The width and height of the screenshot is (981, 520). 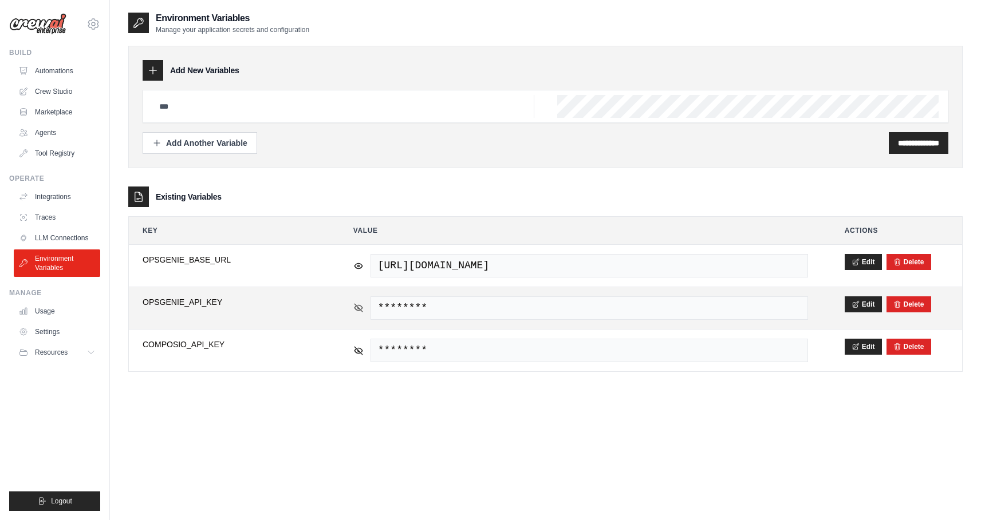 I want to click on a: Settings, so click(x=57, y=332).